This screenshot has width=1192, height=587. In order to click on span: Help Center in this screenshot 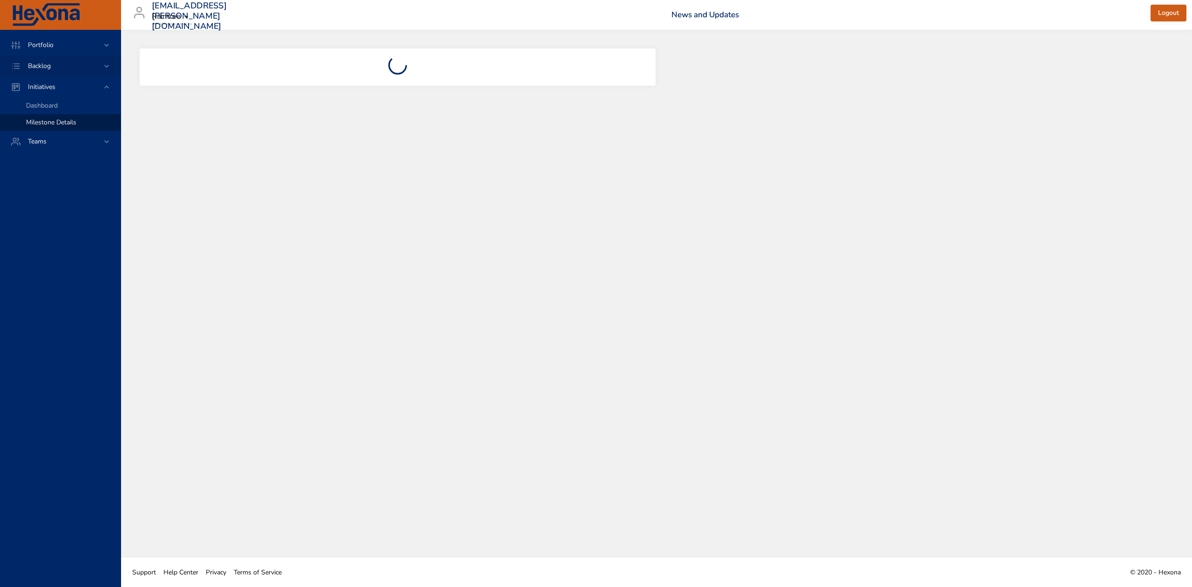, I will do `click(181, 572)`.